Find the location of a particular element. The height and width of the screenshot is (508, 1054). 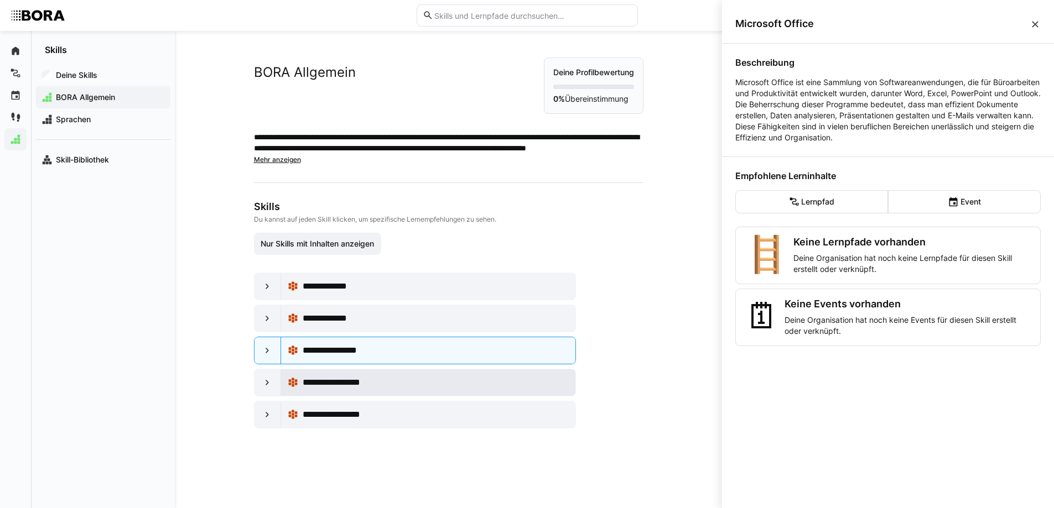

h4: Beschreibung is located at coordinates (888, 63).